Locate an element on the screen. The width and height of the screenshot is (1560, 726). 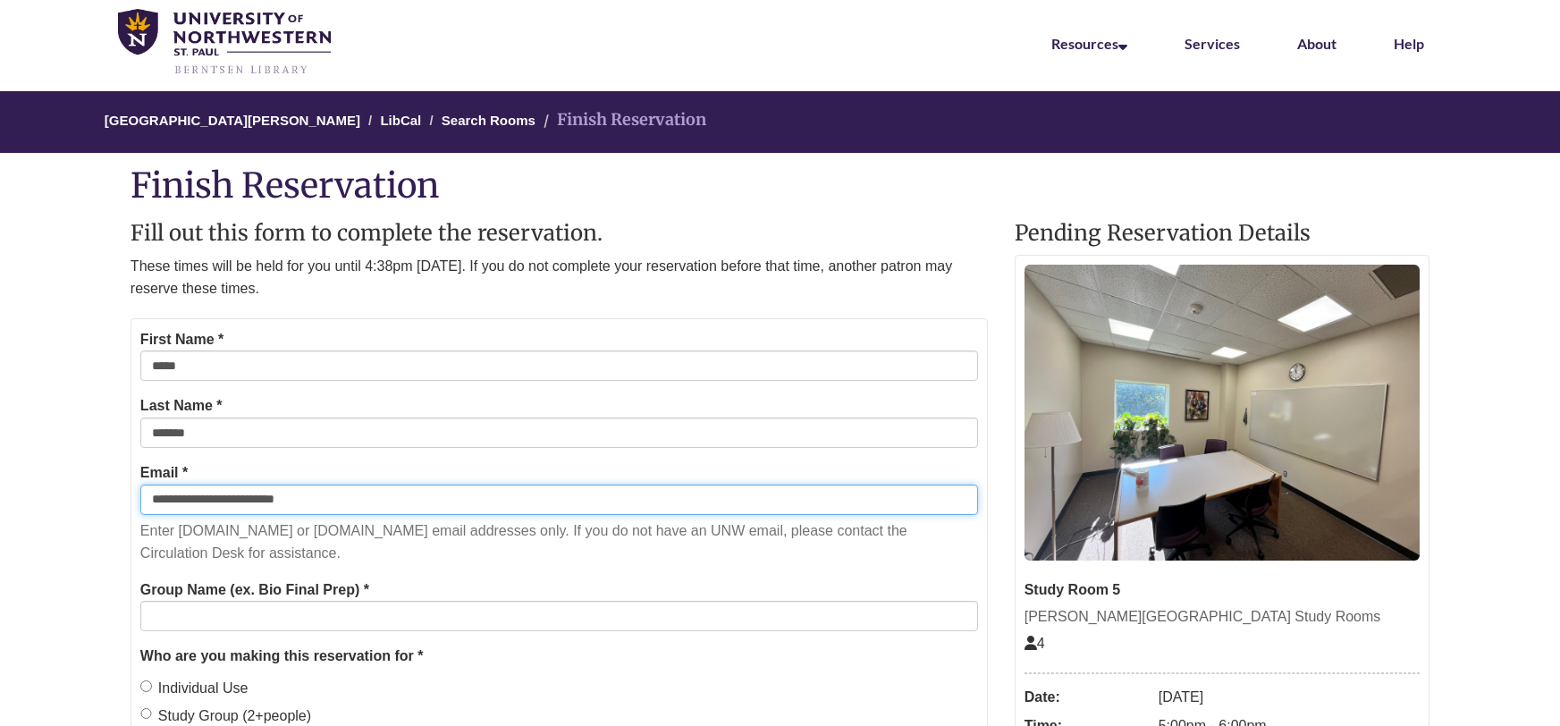
label: Individual Use is located at coordinates (194, 689).